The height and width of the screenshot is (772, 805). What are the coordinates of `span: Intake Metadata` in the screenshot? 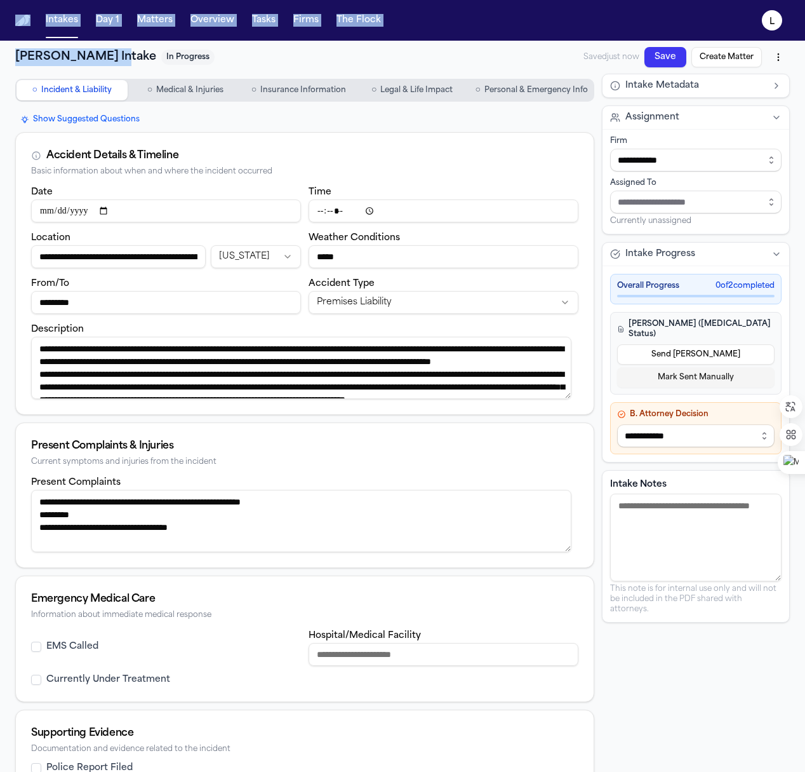 It's located at (663, 86).